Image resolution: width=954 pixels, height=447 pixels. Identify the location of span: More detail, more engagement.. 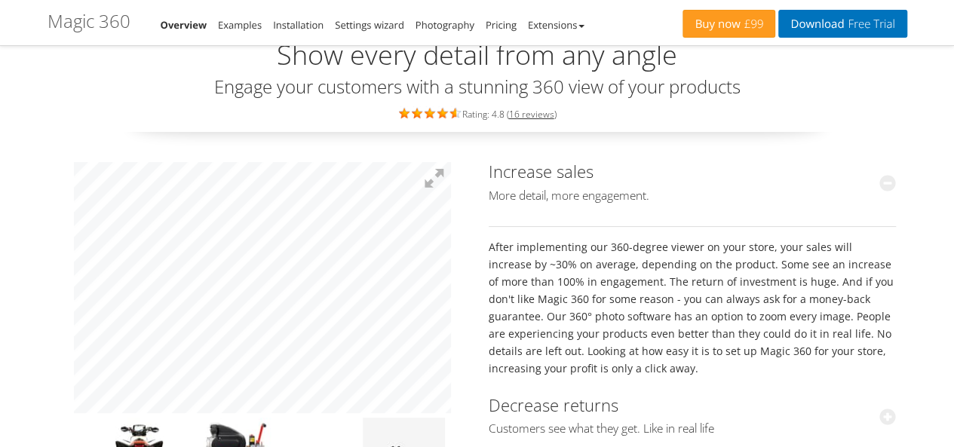
(692, 196).